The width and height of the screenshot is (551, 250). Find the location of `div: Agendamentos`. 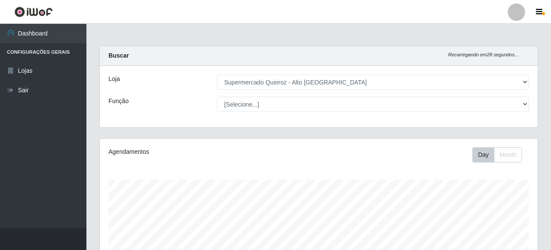

div: Agendamentos is located at coordinates (192, 151).